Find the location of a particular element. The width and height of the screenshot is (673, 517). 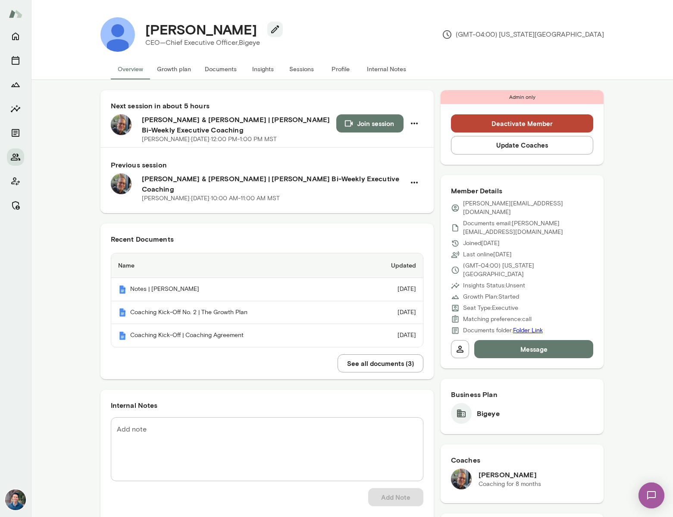

h6: Next session in about 5 hours is located at coordinates (267, 106).